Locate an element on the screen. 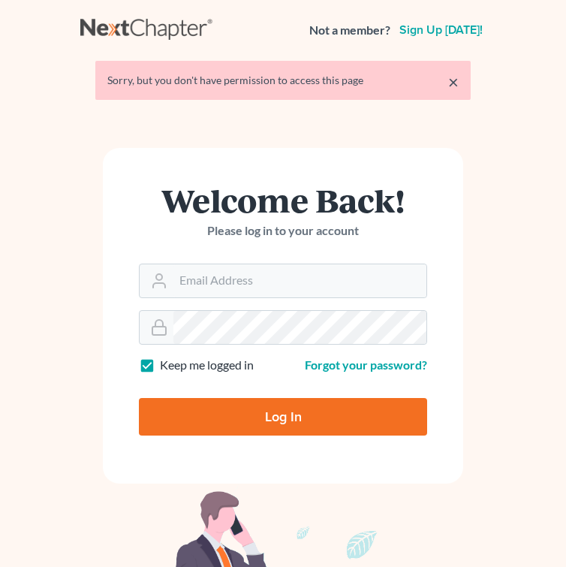  a: Forgot your password? is located at coordinates (366, 364).